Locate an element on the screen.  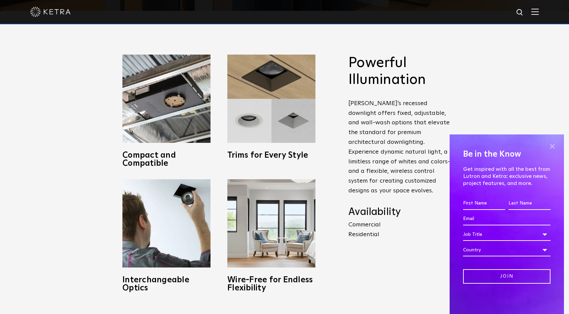
img: search icon is located at coordinates (520, 12).